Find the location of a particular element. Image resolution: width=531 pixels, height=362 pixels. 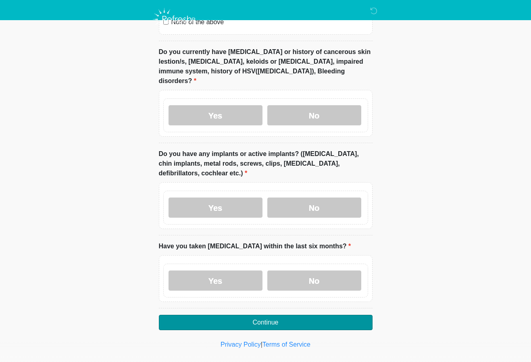

img: Refresh RX Logo is located at coordinates (175, 19).